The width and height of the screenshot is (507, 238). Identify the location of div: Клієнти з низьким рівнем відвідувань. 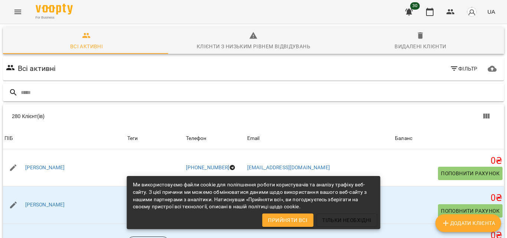
(253, 46).